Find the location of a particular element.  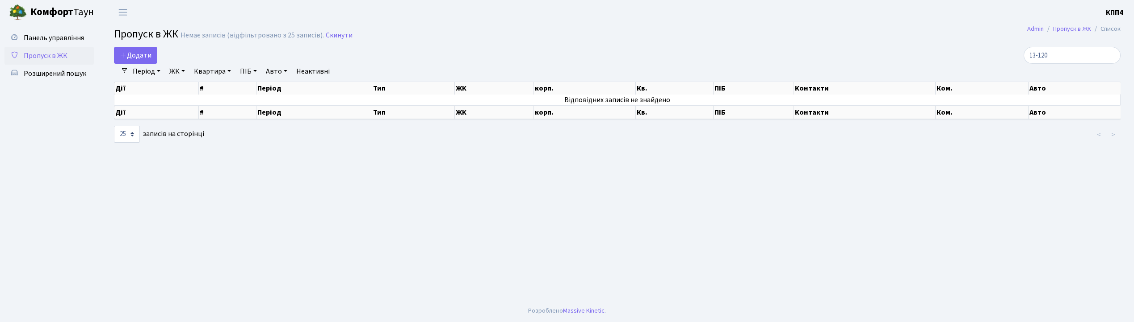

a: Додати is located at coordinates (135, 55).